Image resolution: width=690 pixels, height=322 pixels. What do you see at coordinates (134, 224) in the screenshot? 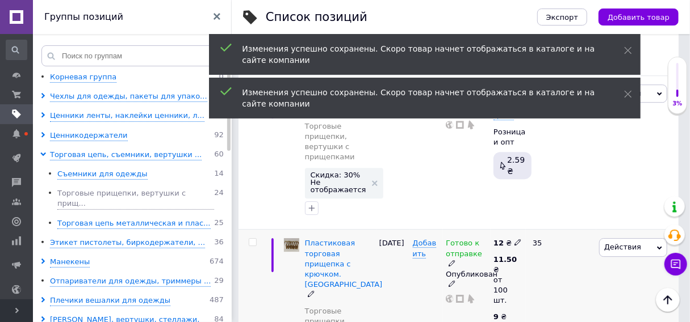
I see `div: Торговая цепь металлическая и плас...` at bounding box center [134, 224].